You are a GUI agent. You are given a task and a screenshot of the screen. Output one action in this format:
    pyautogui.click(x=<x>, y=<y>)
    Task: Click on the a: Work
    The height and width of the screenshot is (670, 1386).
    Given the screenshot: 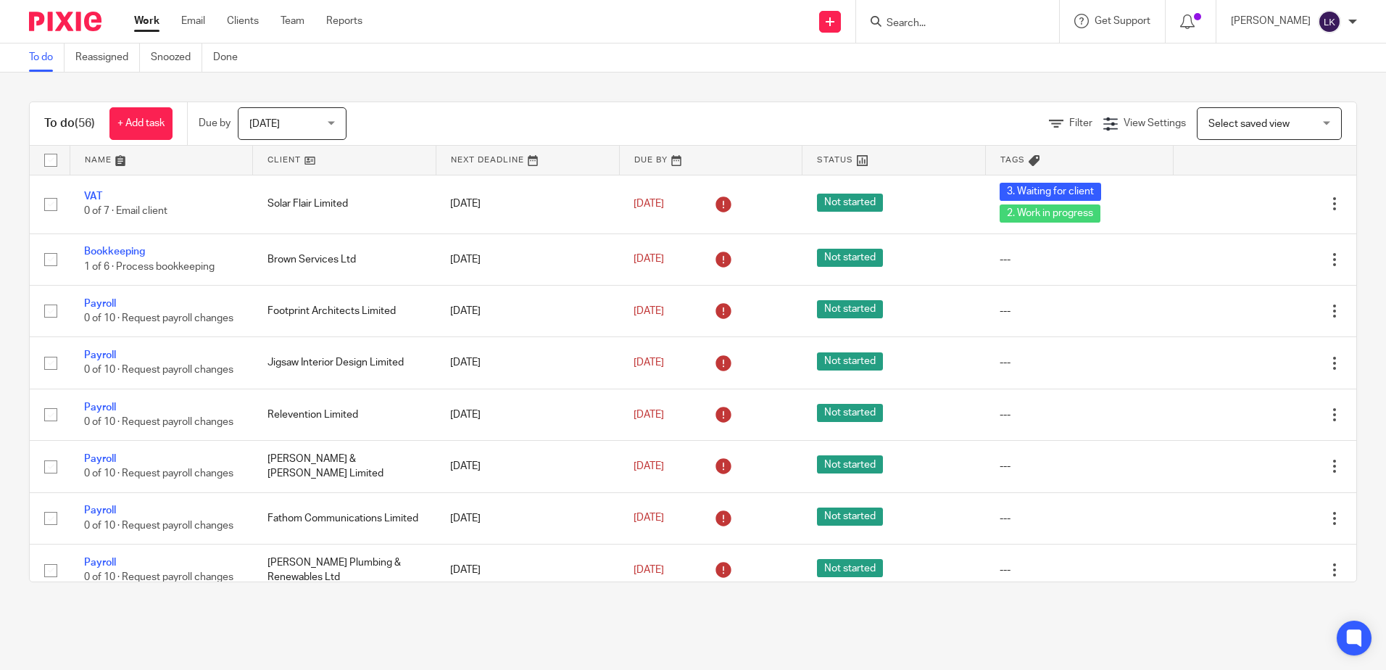 What is the action you would take?
    pyautogui.click(x=146, y=21)
    